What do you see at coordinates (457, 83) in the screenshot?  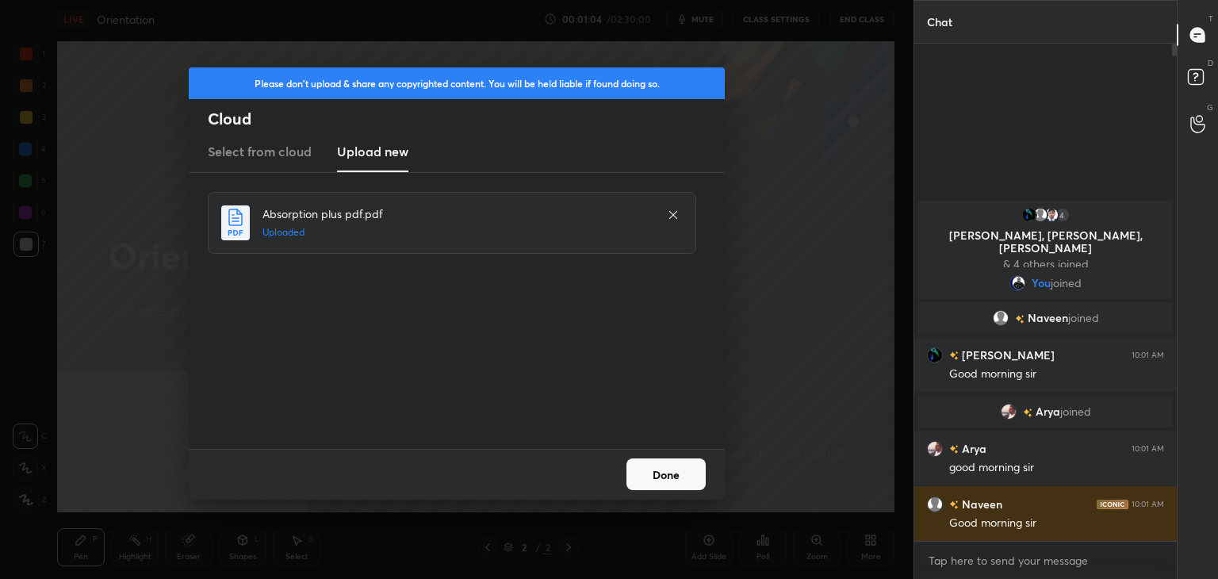 I see `div: Please don't upload & share any copyrighted content. You will be held liable if found doing so.` at bounding box center [457, 83].